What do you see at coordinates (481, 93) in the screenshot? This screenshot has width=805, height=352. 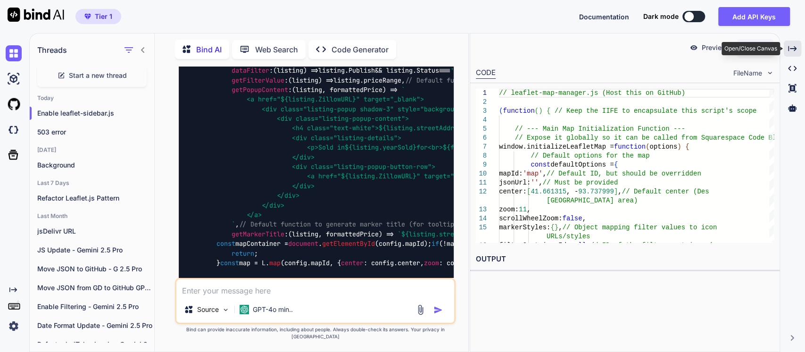 I see `div: 1` at bounding box center [481, 93].